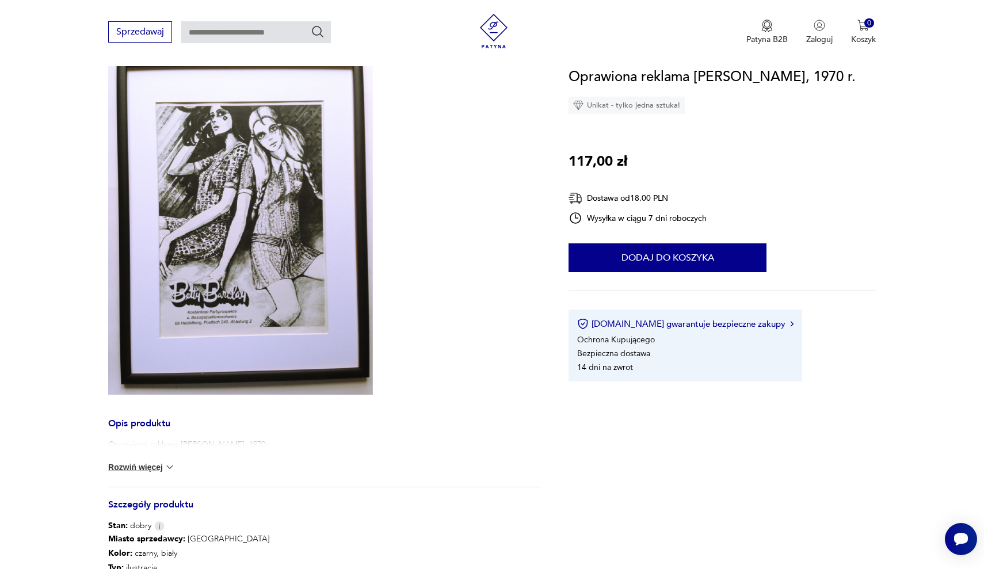 This screenshot has height=569, width=984. I want to click on button: Szukaj, so click(318, 32).